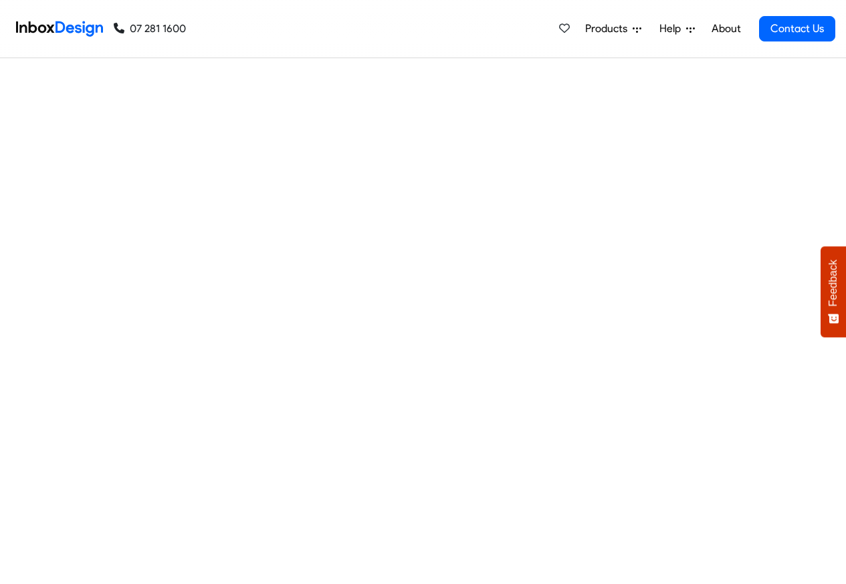  Describe the element at coordinates (673, 29) in the screenshot. I see `span: Help` at that location.